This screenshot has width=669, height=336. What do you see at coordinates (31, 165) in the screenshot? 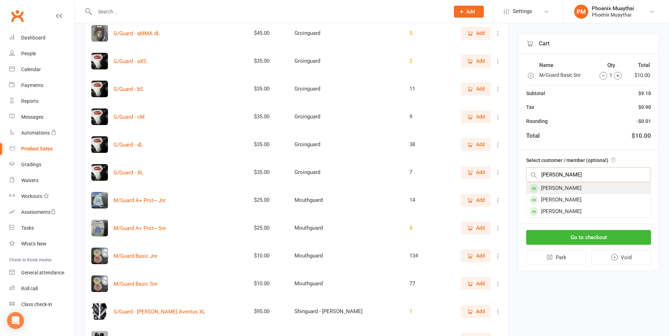
I see `div: Gradings` at bounding box center [31, 165].